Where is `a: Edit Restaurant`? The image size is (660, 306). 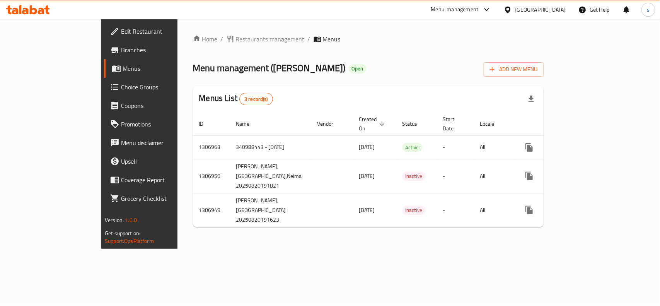
a: Edit Restaurant is located at coordinates (157, 31).